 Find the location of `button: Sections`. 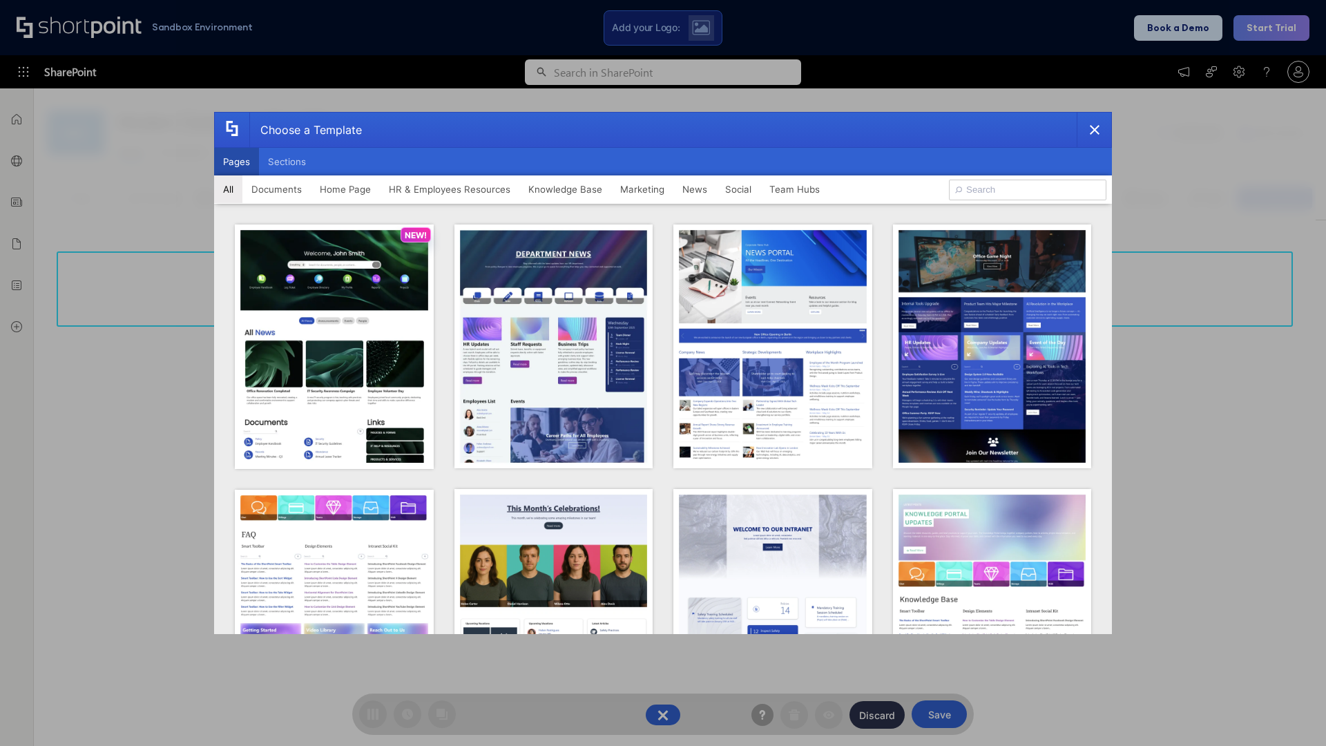

button: Sections is located at coordinates (287, 162).